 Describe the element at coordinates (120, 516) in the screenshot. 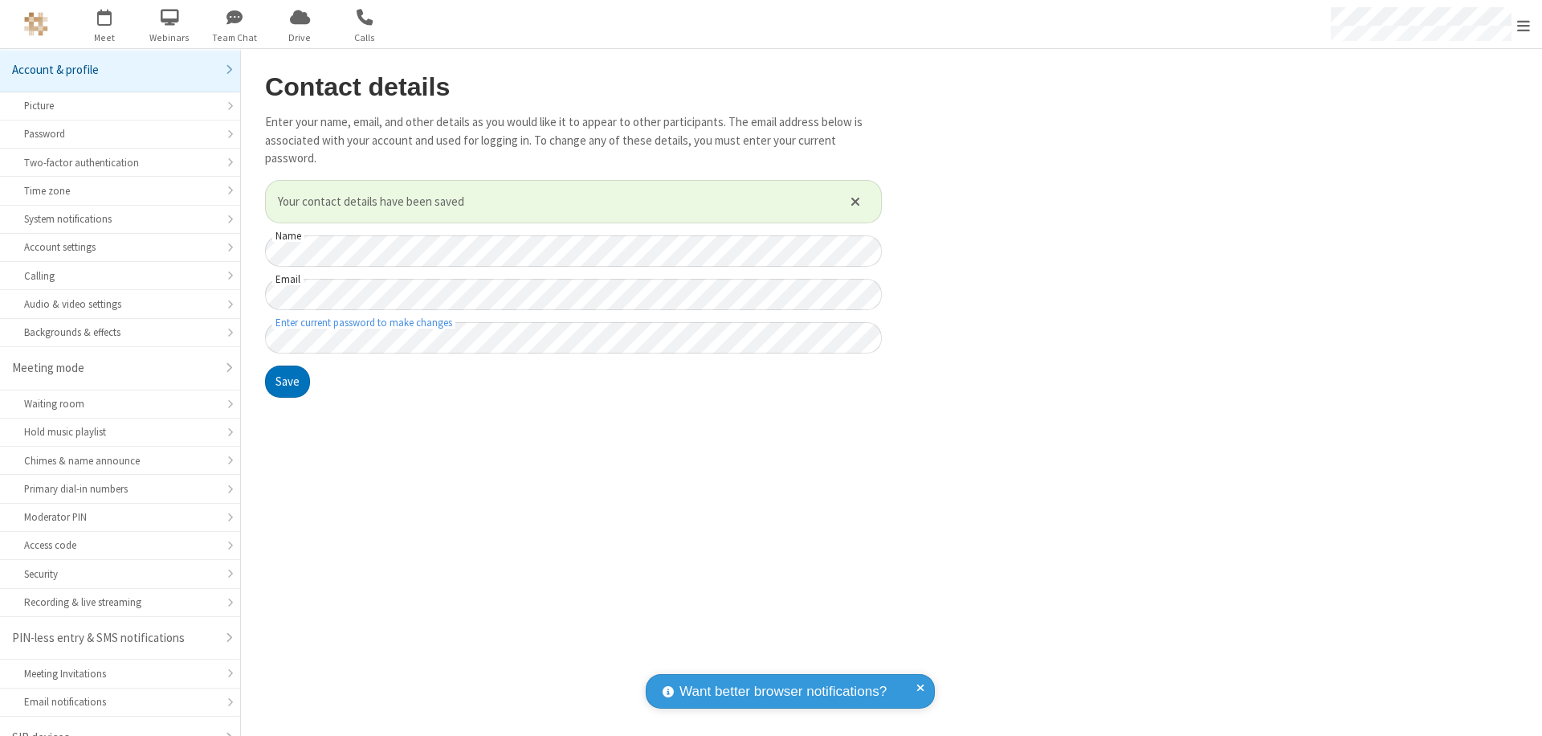

I see `div: Moderator PIN` at that location.